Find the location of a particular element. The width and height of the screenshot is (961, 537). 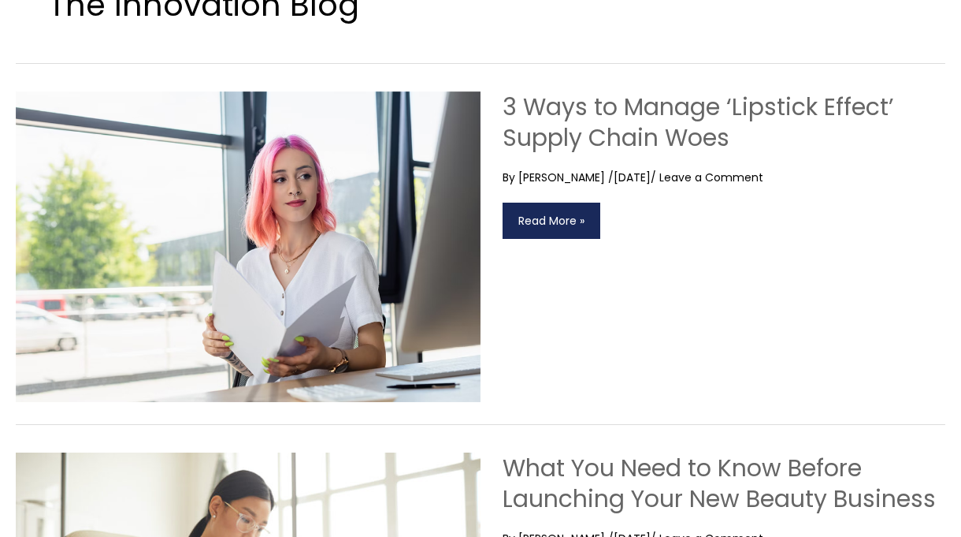

a: 3 Ways to Manage ‘Lipstick Effect’ Supply Chain Woes is located at coordinates (698, 122).